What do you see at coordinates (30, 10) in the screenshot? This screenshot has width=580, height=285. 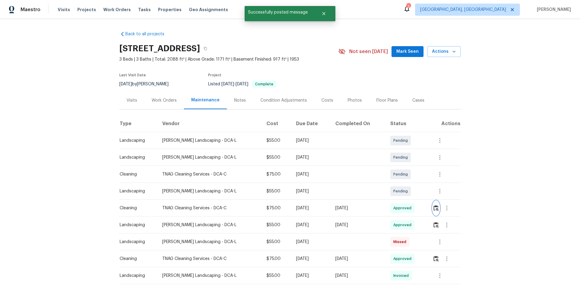 I see `span: Maestro` at bounding box center [30, 10].